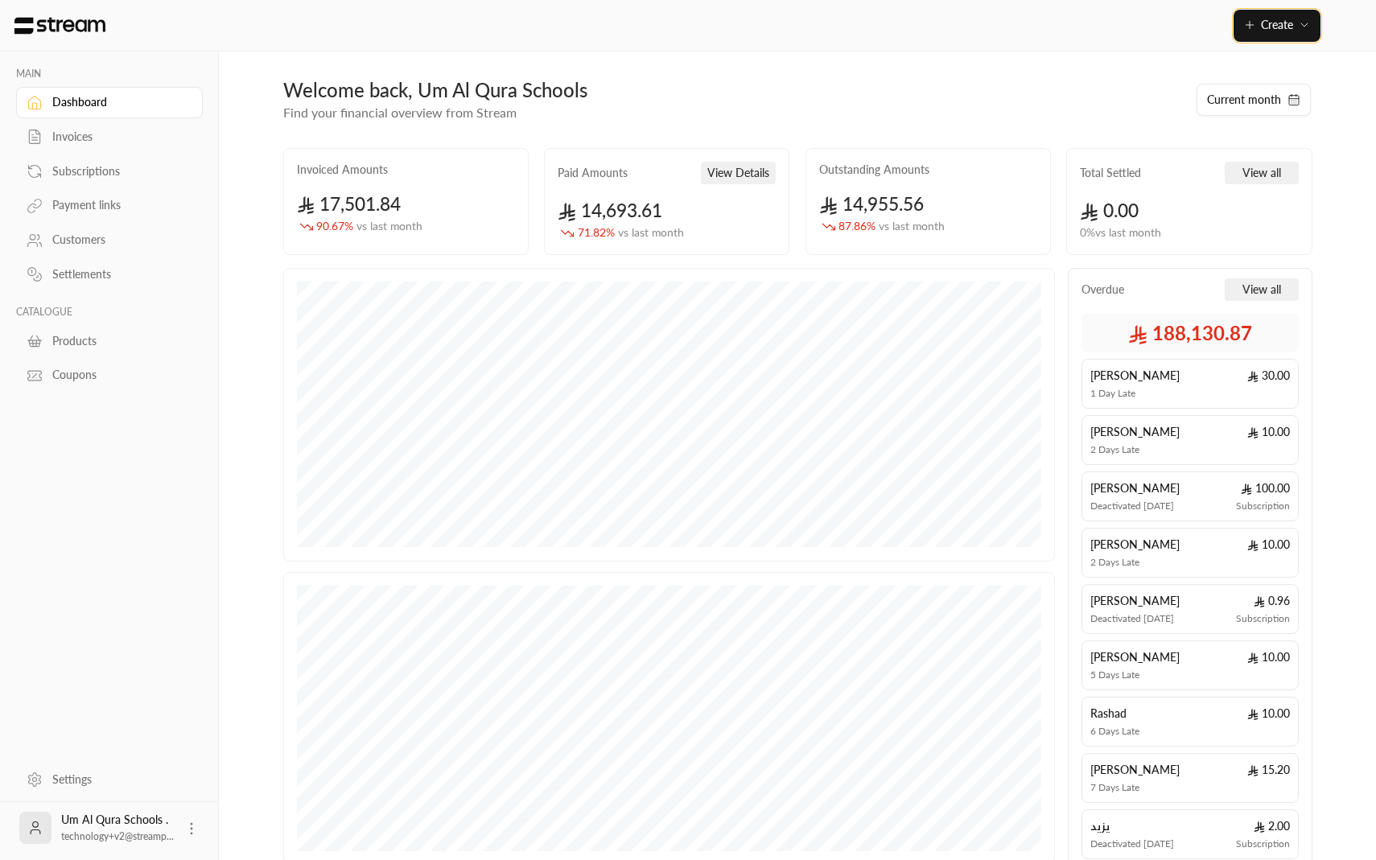 The width and height of the screenshot is (1376, 860). What do you see at coordinates (1120, 233) in the screenshot?
I see `span: 0 % vs last month` at bounding box center [1120, 233].